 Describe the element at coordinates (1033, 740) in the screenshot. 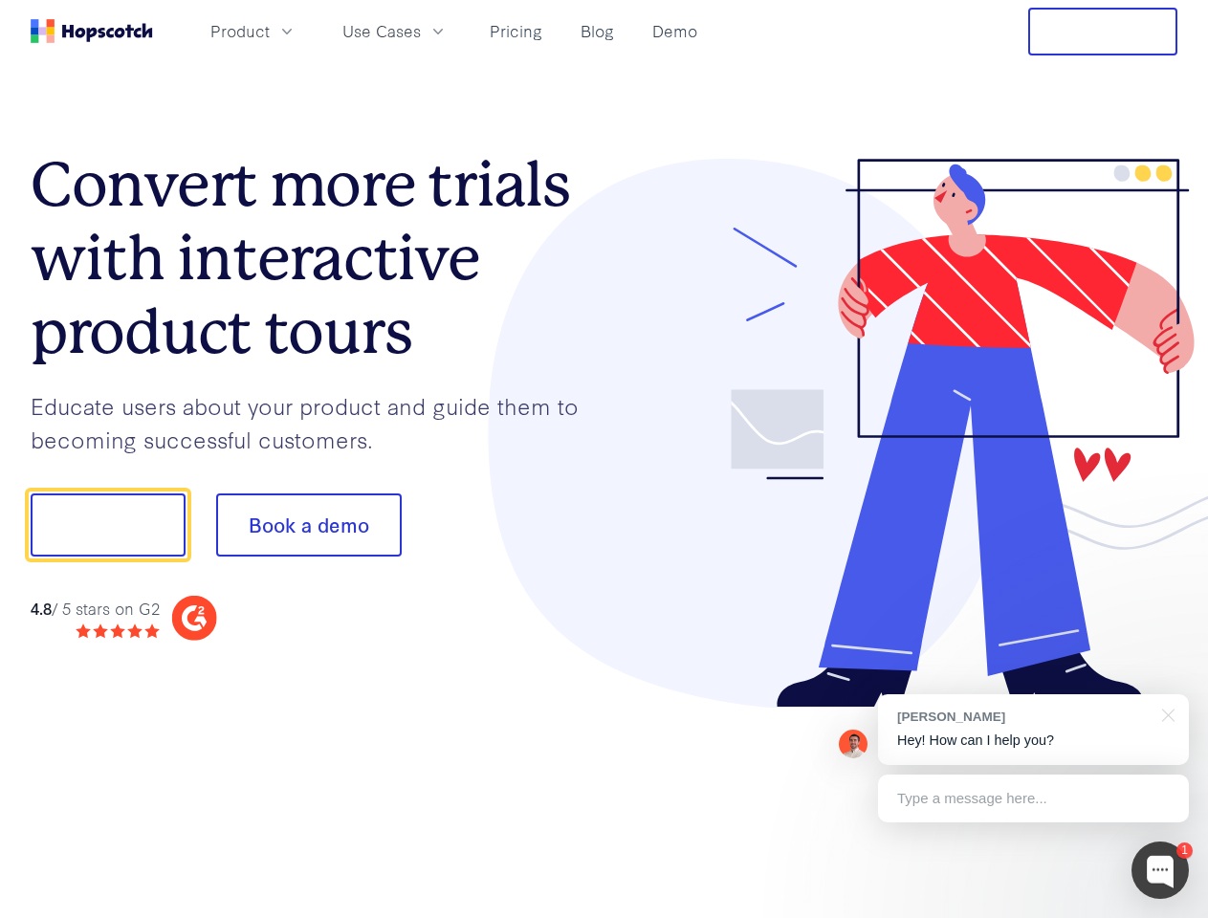

I see `p: Hey! How can I help you?` at that location.